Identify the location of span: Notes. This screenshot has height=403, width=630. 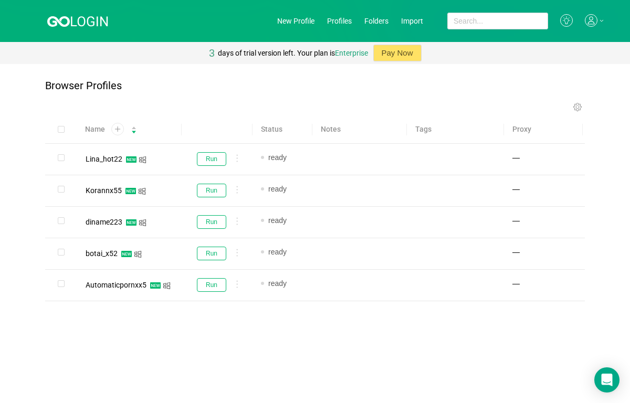
(331, 129).